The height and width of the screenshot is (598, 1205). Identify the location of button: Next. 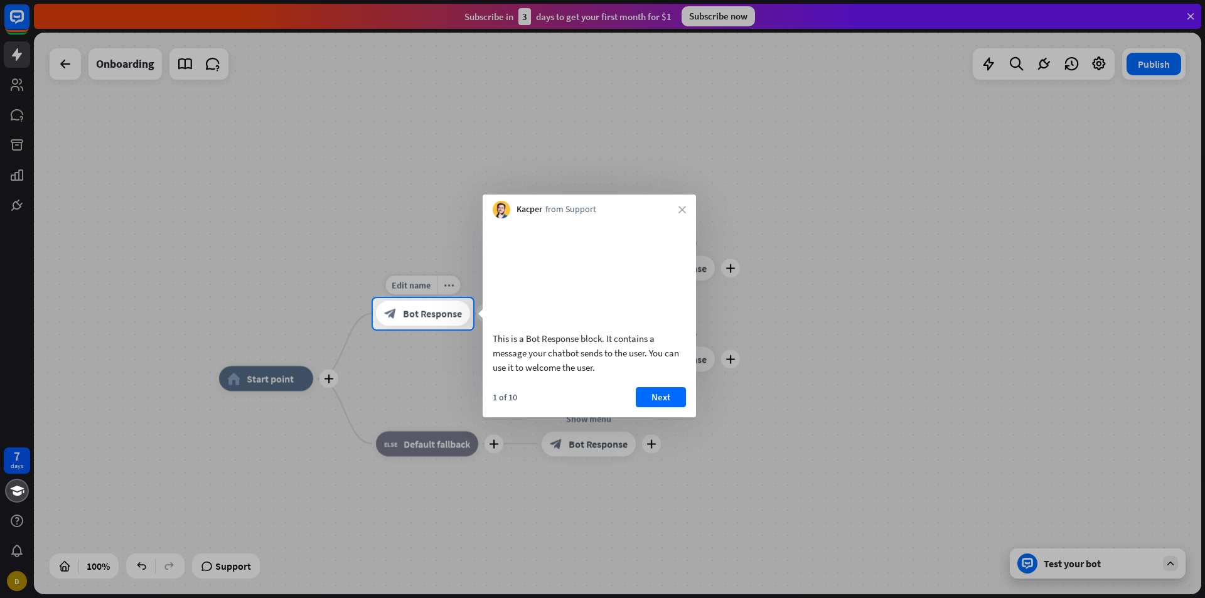
(661, 397).